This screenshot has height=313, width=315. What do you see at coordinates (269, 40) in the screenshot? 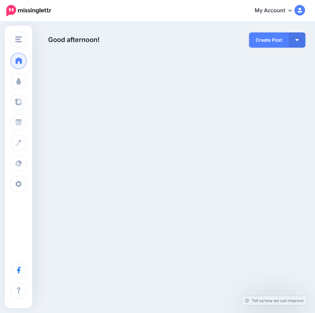
I see `a: Create Post` at bounding box center [269, 40].